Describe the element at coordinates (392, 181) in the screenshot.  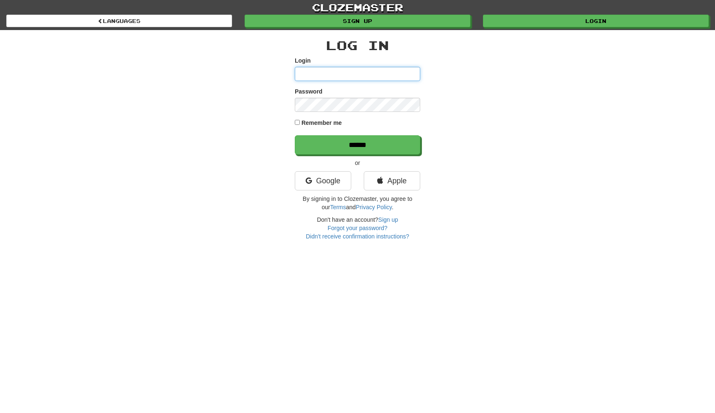
I see `a: Apple` at that location.